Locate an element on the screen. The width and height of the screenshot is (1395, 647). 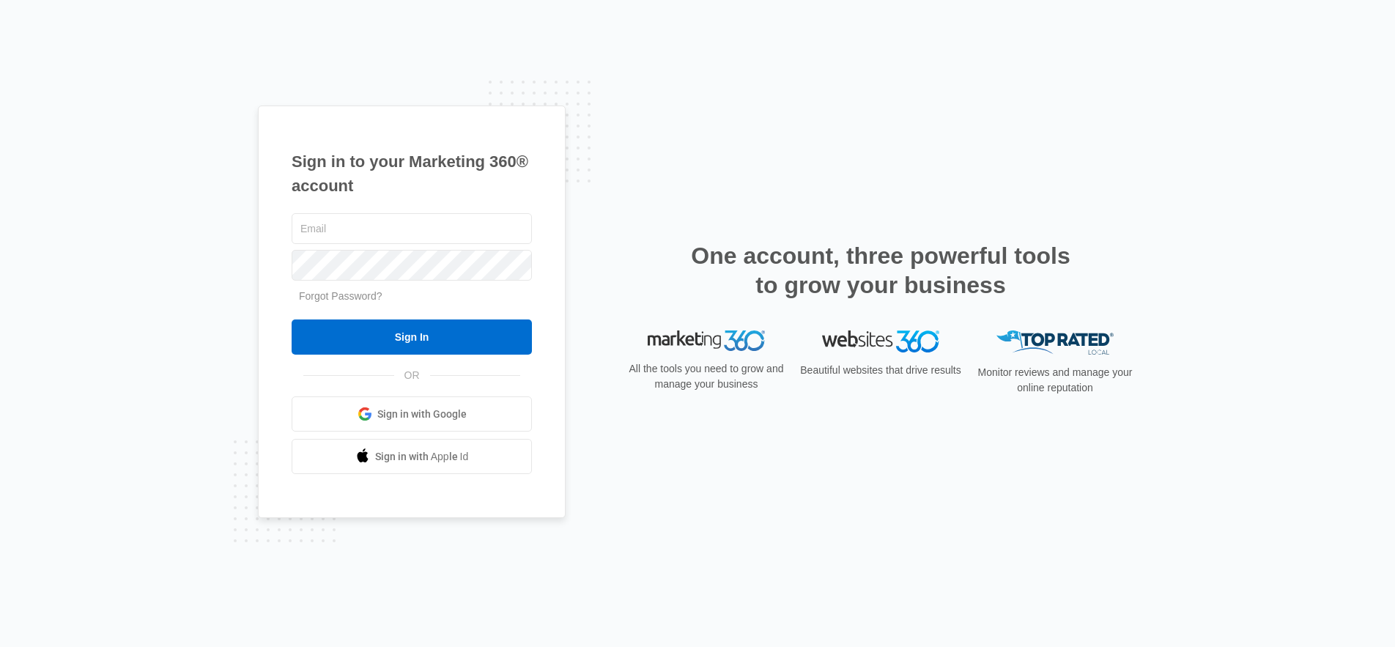
a: Forgot Password? is located at coordinates (341, 296).